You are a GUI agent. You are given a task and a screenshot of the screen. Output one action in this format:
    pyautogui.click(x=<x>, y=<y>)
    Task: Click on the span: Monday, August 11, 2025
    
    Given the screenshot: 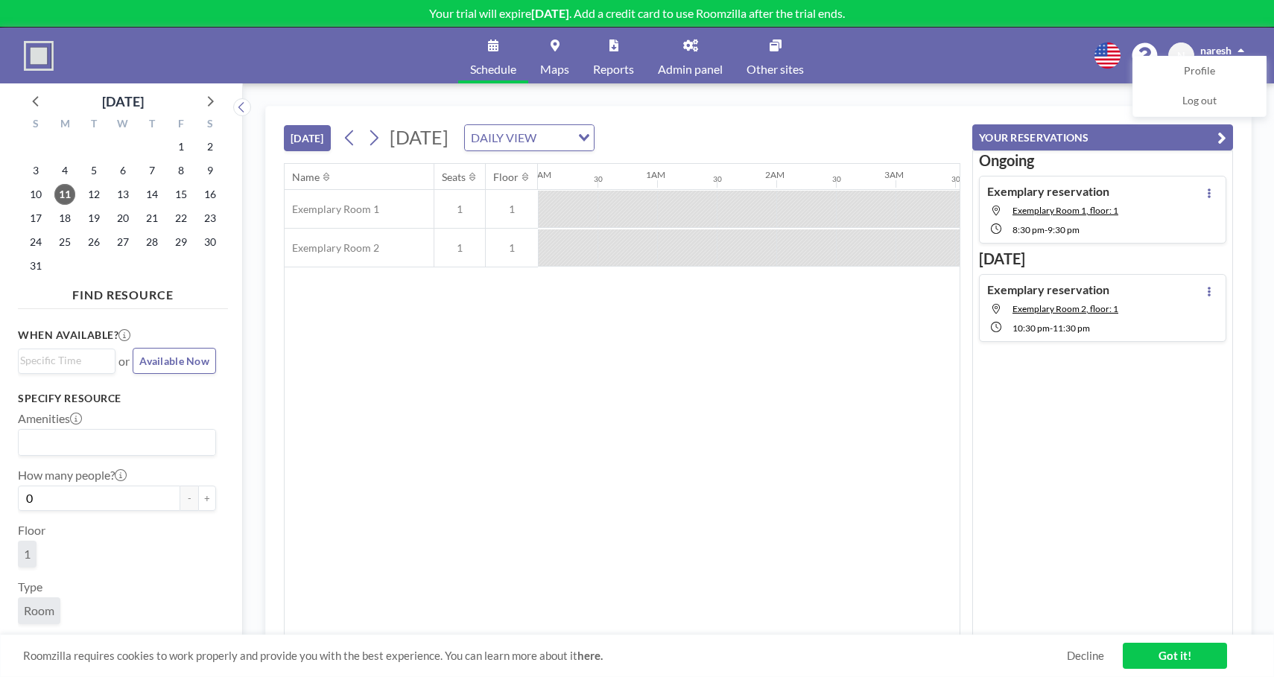 What is the action you would take?
    pyautogui.click(x=65, y=194)
    